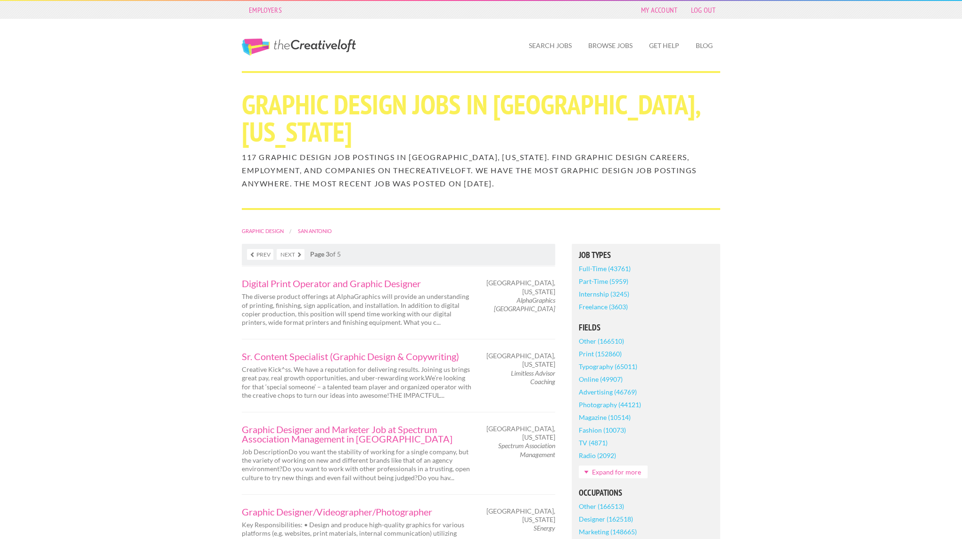 The width and height of the screenshot is (962, 539). Describe the element at coordinates (357, 512) in the screenshot. I see `a: Graphic Designer/Videographer/Photographer` at that location.